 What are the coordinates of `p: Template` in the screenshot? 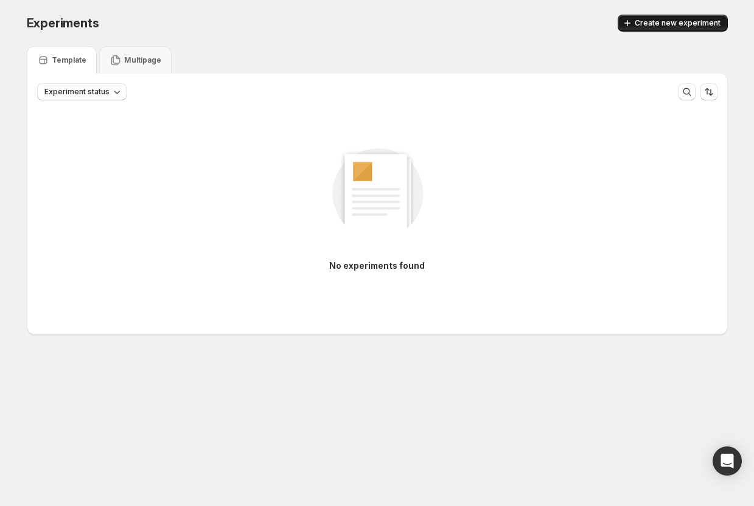 It's located at (69, 60).